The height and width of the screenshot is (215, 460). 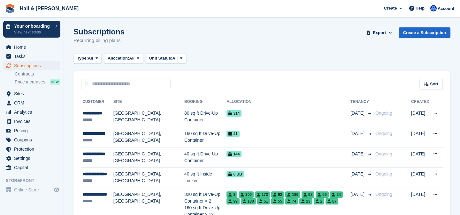 I want to click on span: 41, so click(x=233, y=134).